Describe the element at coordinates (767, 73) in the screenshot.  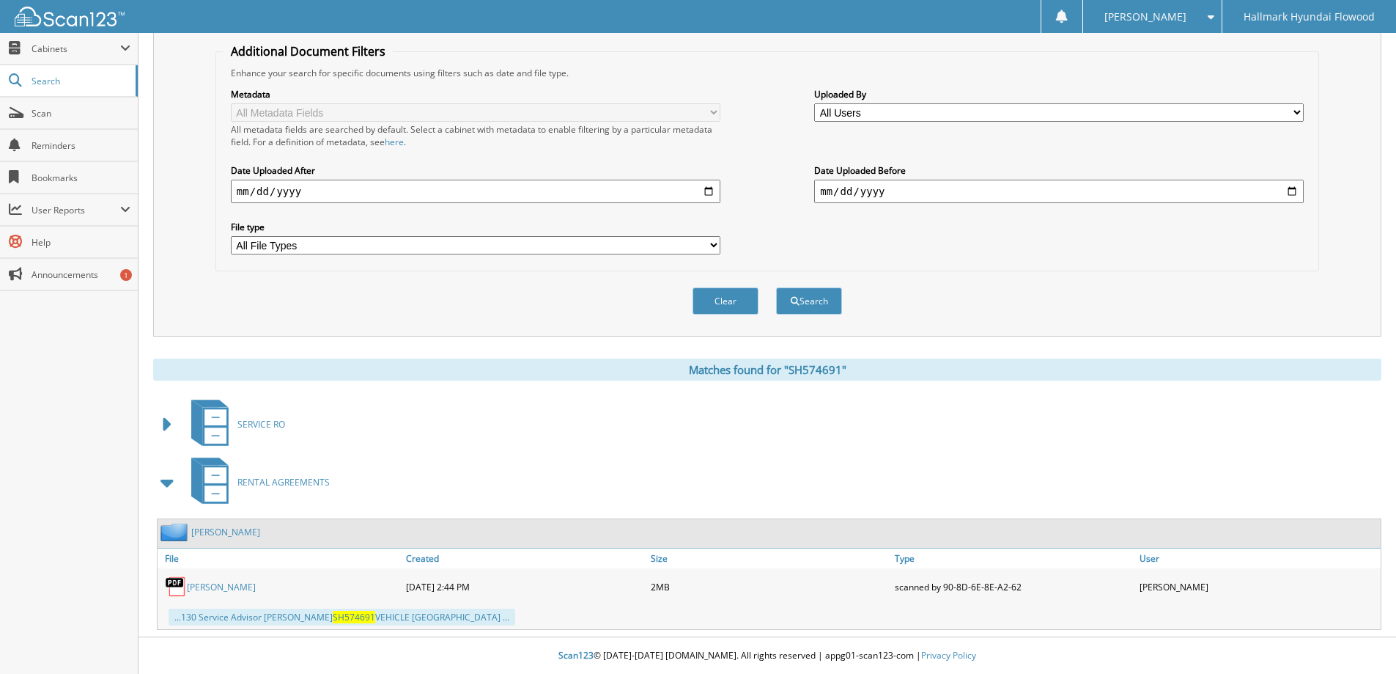
I see `div: Enhance your search for specific documents using filters such as date and file type.` at that location.